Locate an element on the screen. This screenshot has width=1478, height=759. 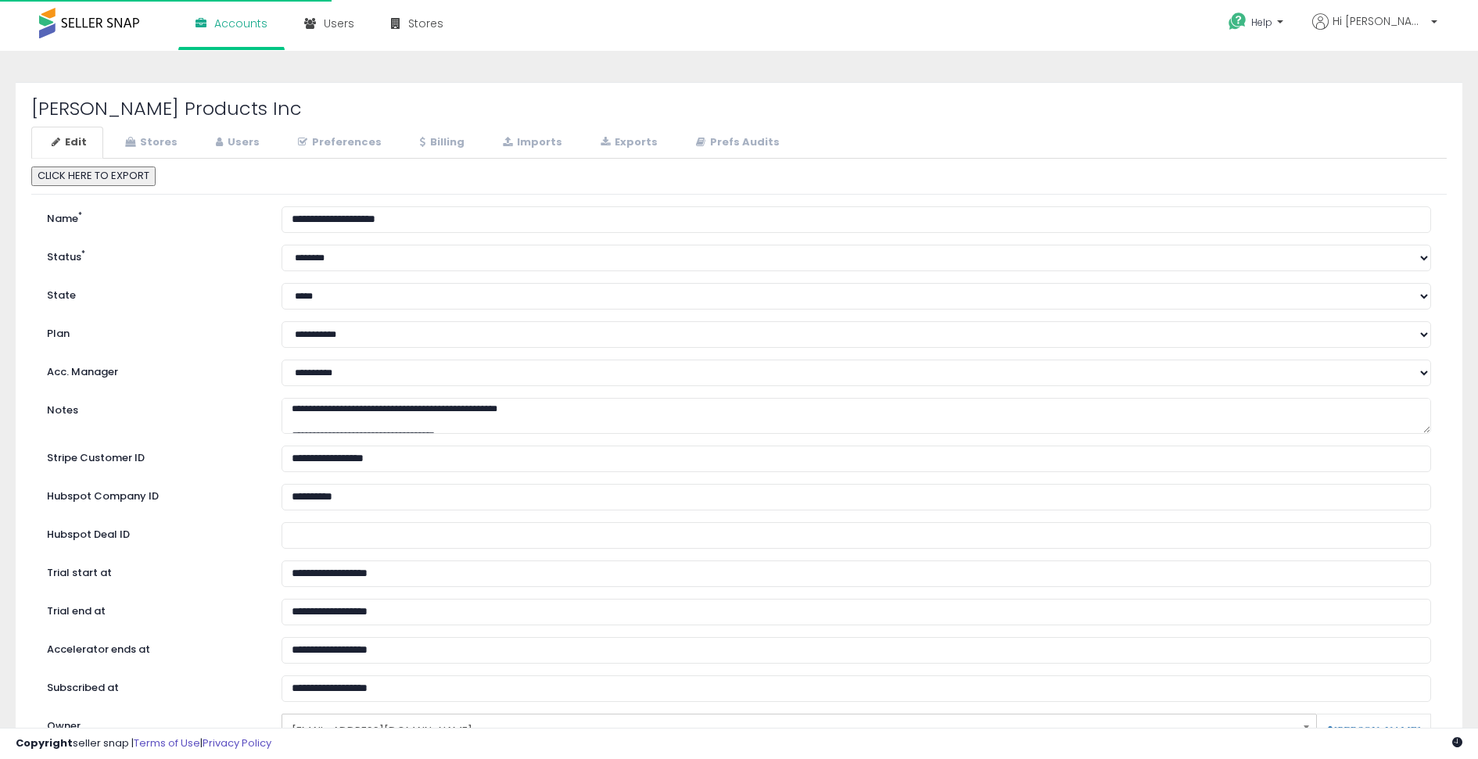
label: Trial start at is located at coordinates (152, 571).